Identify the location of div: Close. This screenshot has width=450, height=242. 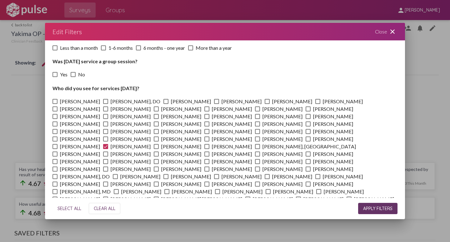
(387, 32).